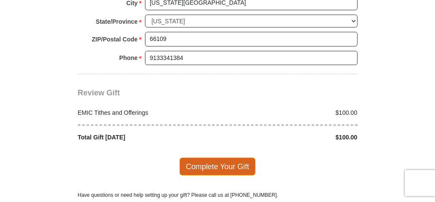 This screenshot has width=435, height=202. Describe the element at coordinates (99, 93) in the screenshot. I see `span: Review Gift` at that location.